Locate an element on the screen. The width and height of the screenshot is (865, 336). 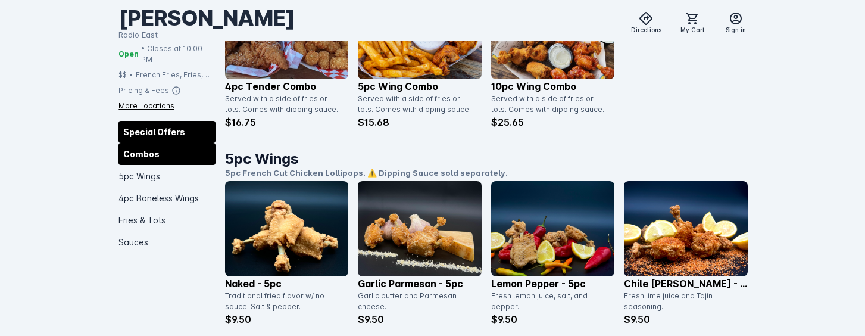
div: Fresh lime juice and Tajin seasoning. is located at coordinates (681, 301).